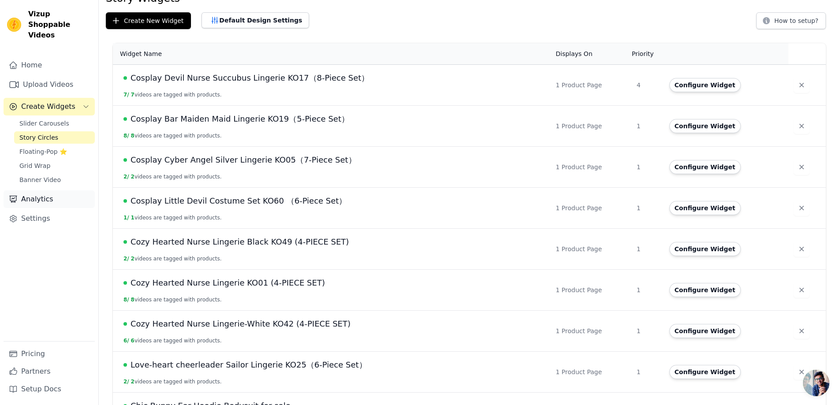 The width and height of the screenshot is (840, 405). I want to click on span: Vizup Shoppable Videos, so click(60, 25).